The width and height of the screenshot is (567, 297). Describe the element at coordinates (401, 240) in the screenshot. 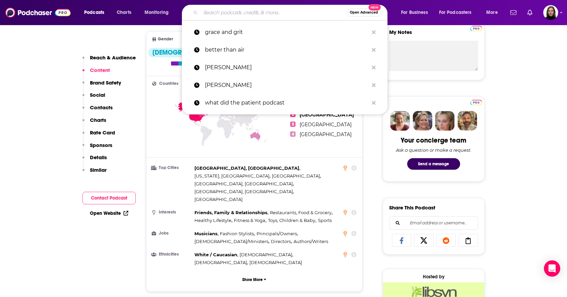

I see `a: Share on Facebook` at that location.